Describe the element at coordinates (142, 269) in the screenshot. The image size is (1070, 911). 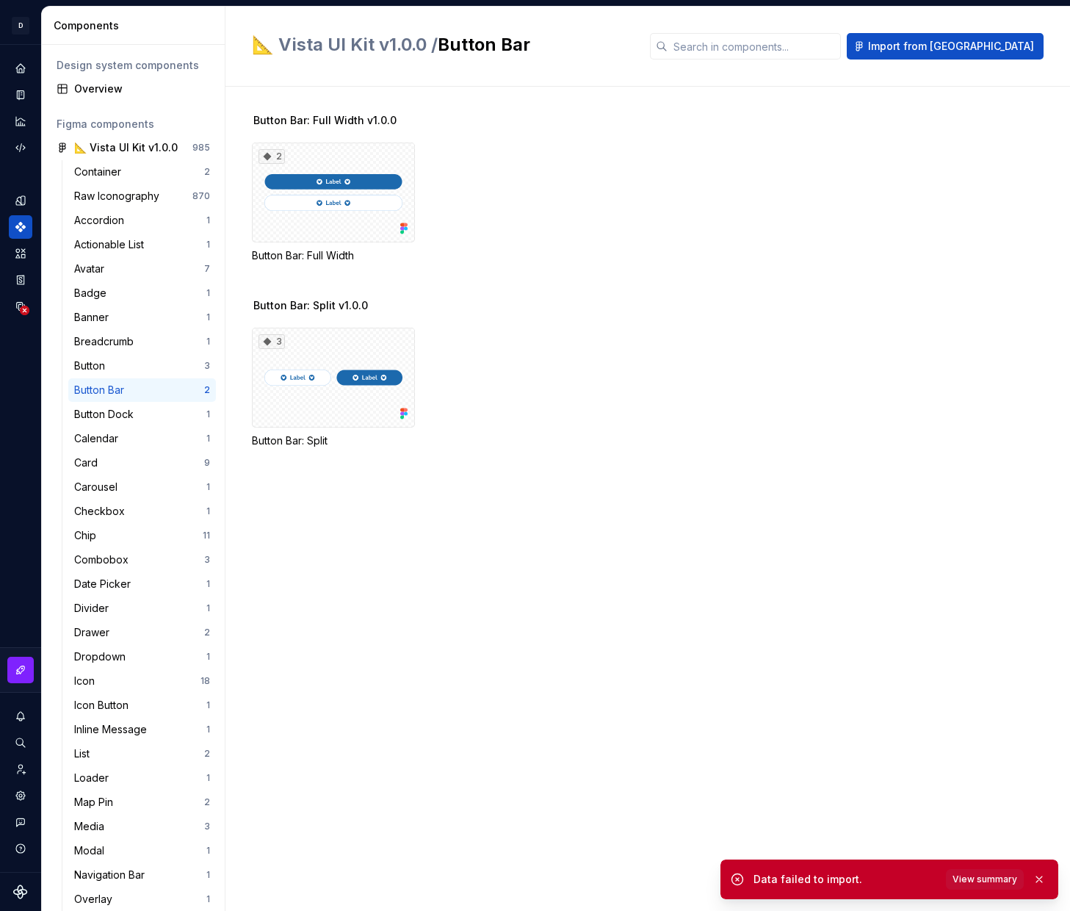
I see `a: Avatar7` at that location.